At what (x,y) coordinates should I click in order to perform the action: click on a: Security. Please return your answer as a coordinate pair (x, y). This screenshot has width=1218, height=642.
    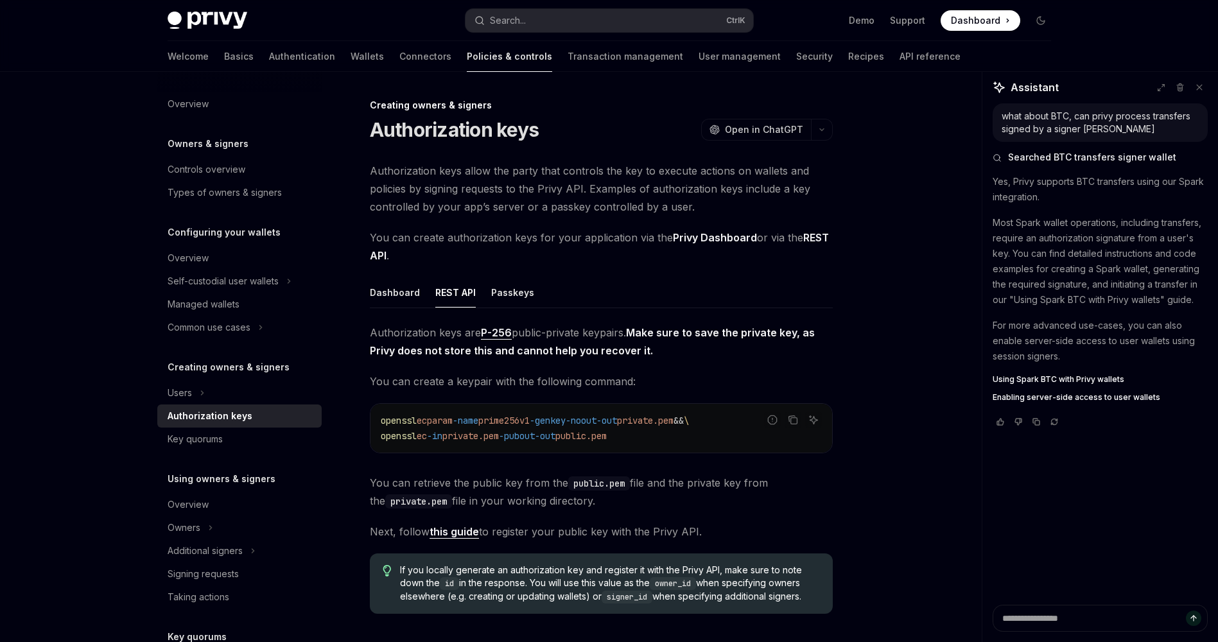
    Looking at the image, I should click on (814, 57).